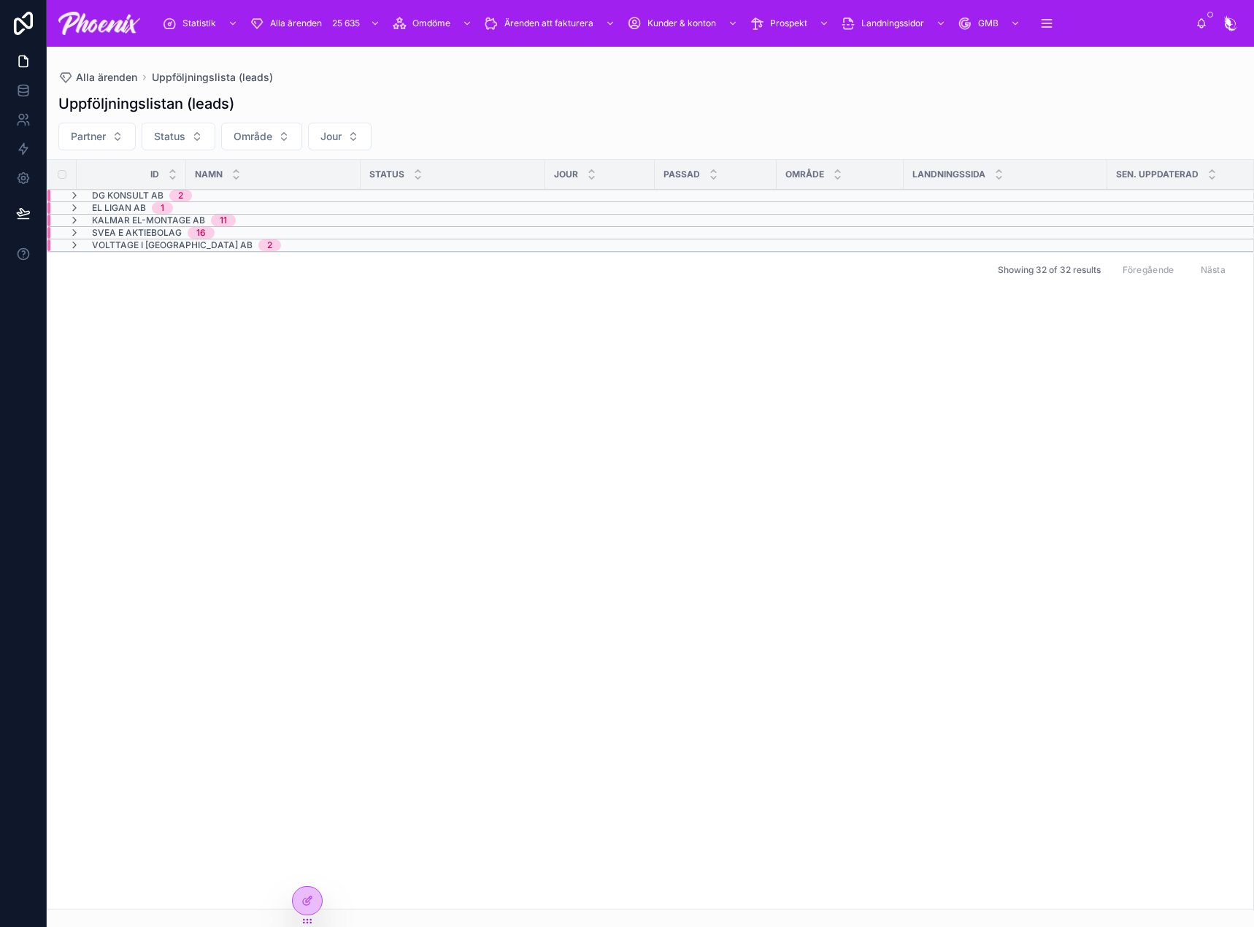 This screenshot has height=927, width=1254. I want to click on span: Prospekt, so click(788, 23).